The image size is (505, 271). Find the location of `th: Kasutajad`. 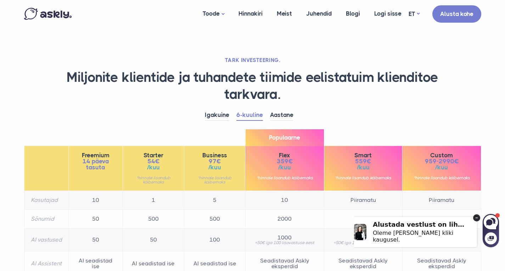

th: Kasutajad is located at coordinates (46, 200).